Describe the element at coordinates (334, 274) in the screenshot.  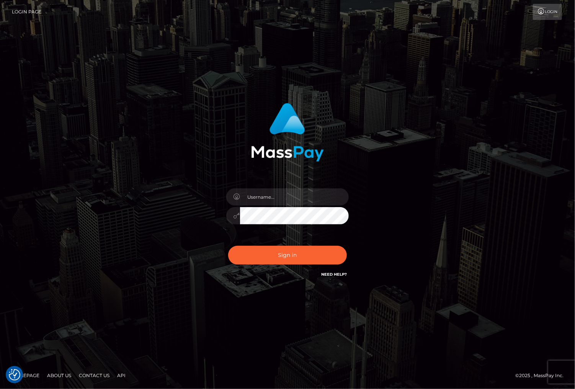
I see `a: Need Help?` at that location.